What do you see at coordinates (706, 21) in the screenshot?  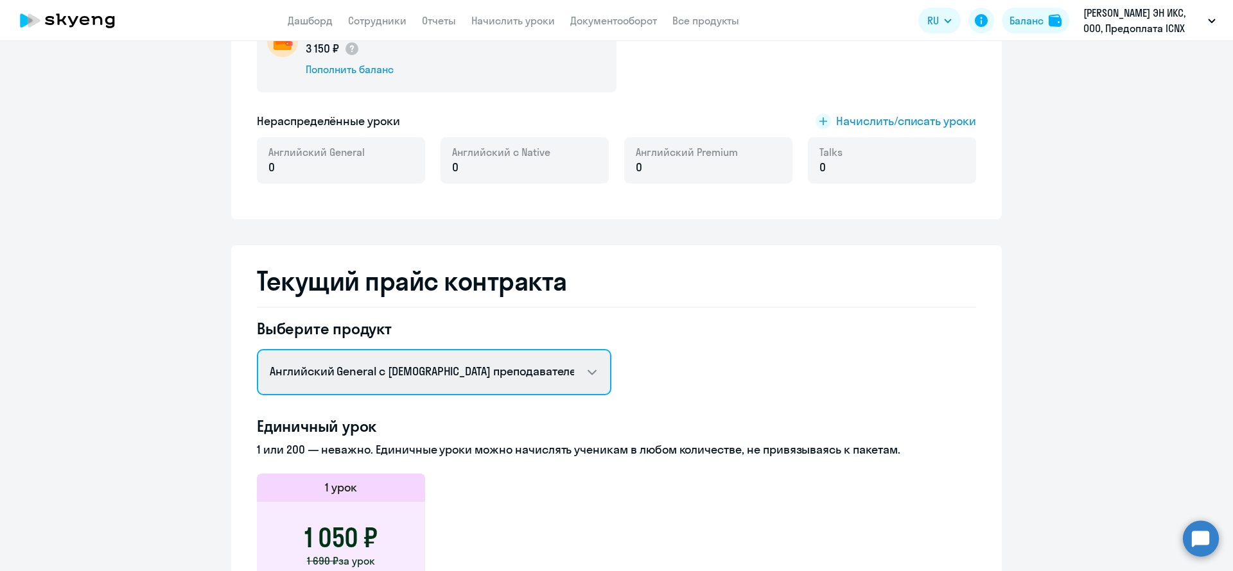 I see `a: Все продукты` at bounding box center [706, 21].